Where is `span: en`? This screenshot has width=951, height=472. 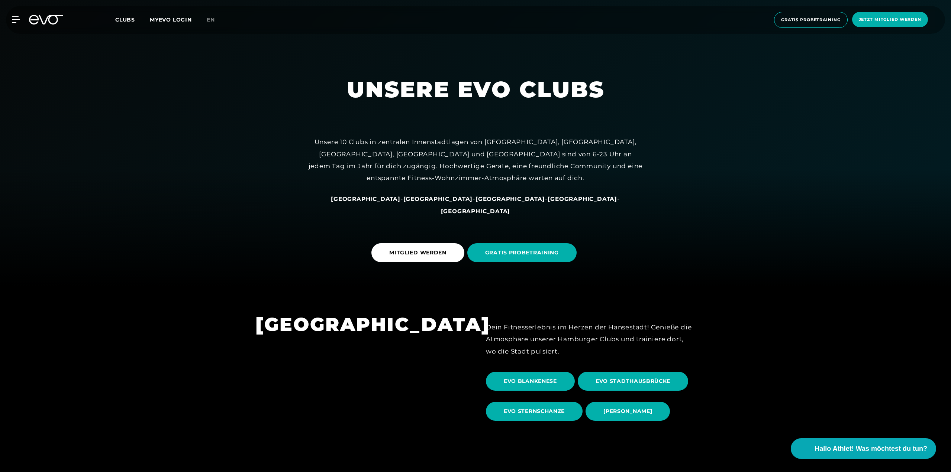
span: en is located at coordinates (211, 20).